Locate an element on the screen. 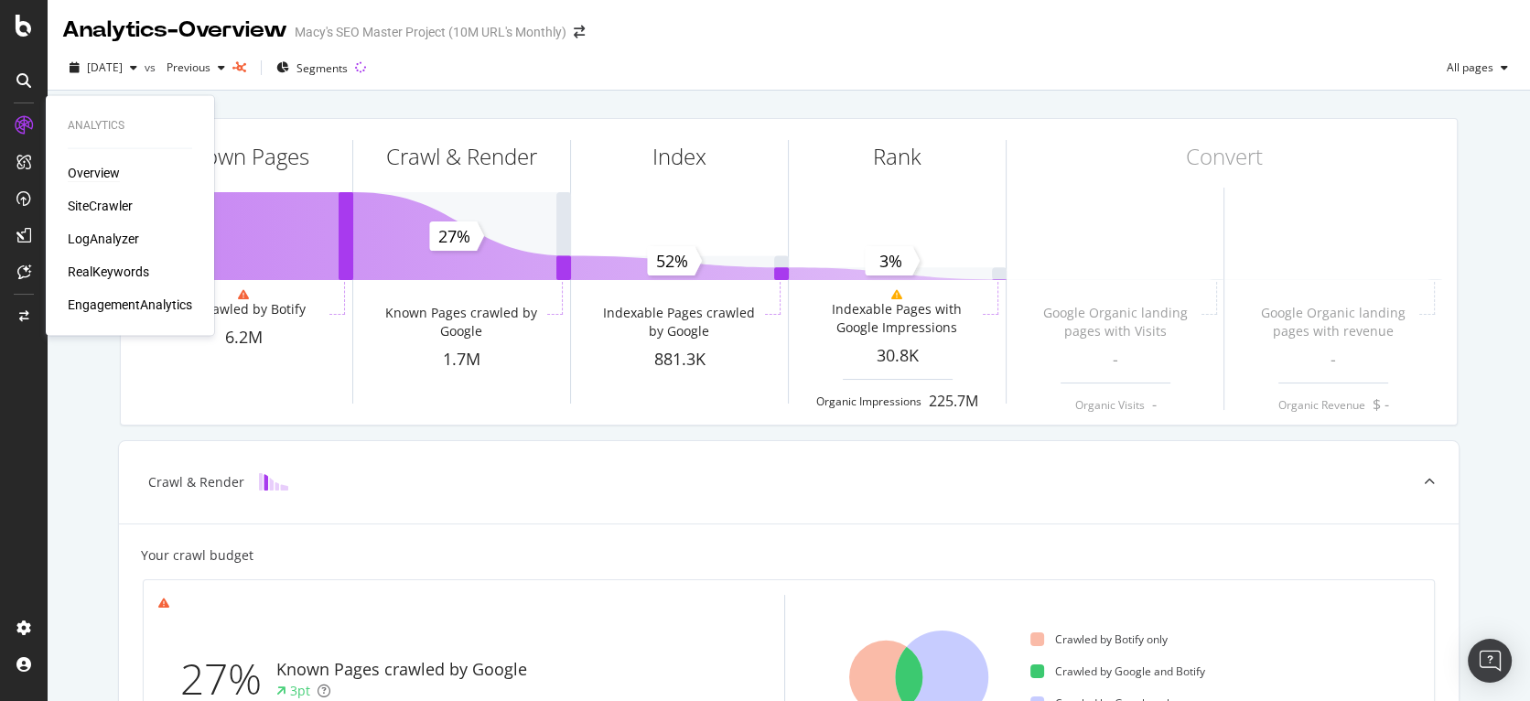  div: 881.3K is located at coordinates (679, 360).